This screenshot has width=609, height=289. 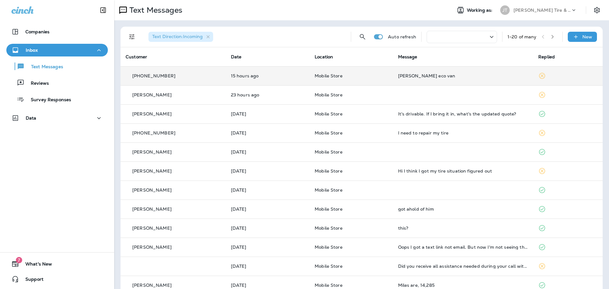 I want to click on div: Miles are, 14,285, so click(x=463, y=285).